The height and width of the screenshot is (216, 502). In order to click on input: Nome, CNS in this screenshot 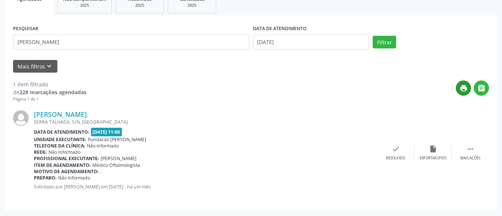, I will do `click(131, 42)`.